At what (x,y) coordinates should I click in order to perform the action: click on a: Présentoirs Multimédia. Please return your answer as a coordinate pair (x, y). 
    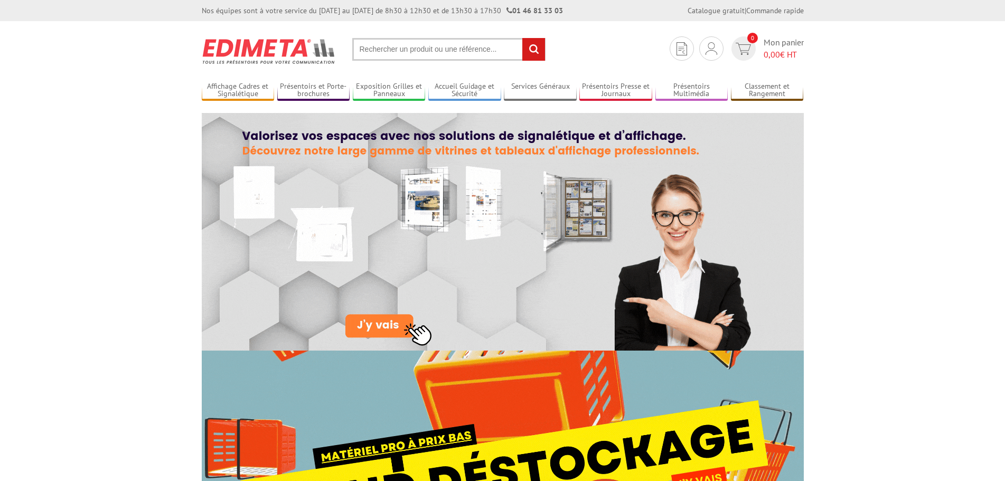
    Looking at the image, I should click on (692, 90).